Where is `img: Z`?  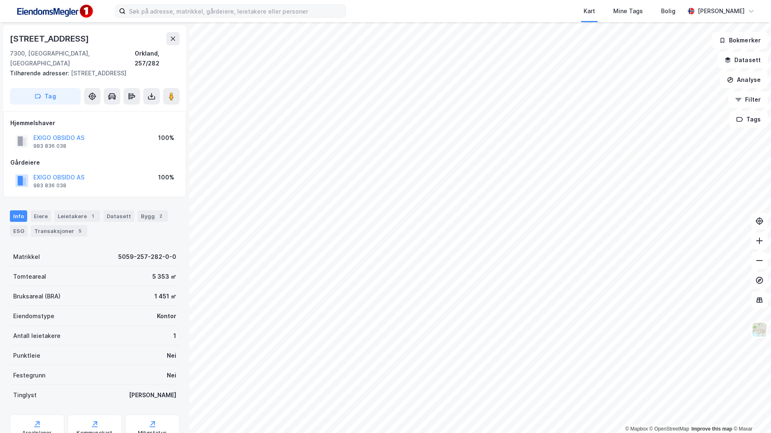 img: Z is located at coordinates (760, 330).